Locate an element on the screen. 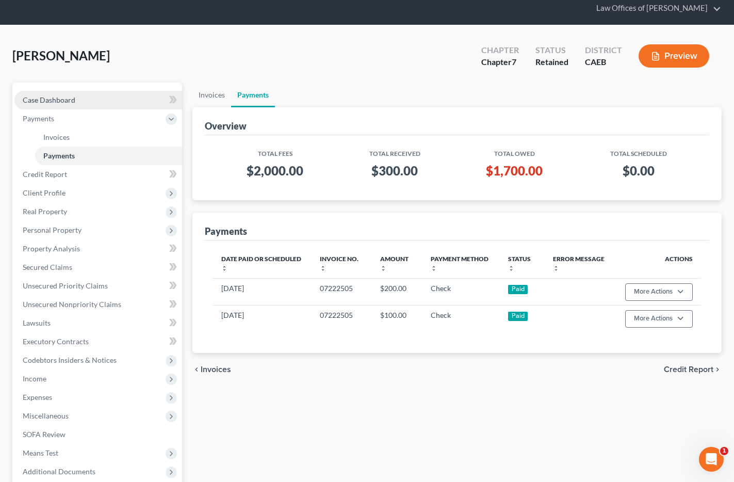 Image resolution: width=734 pixels, height=482 pixels. i: chevron_right is located at coordinates (718, 369).